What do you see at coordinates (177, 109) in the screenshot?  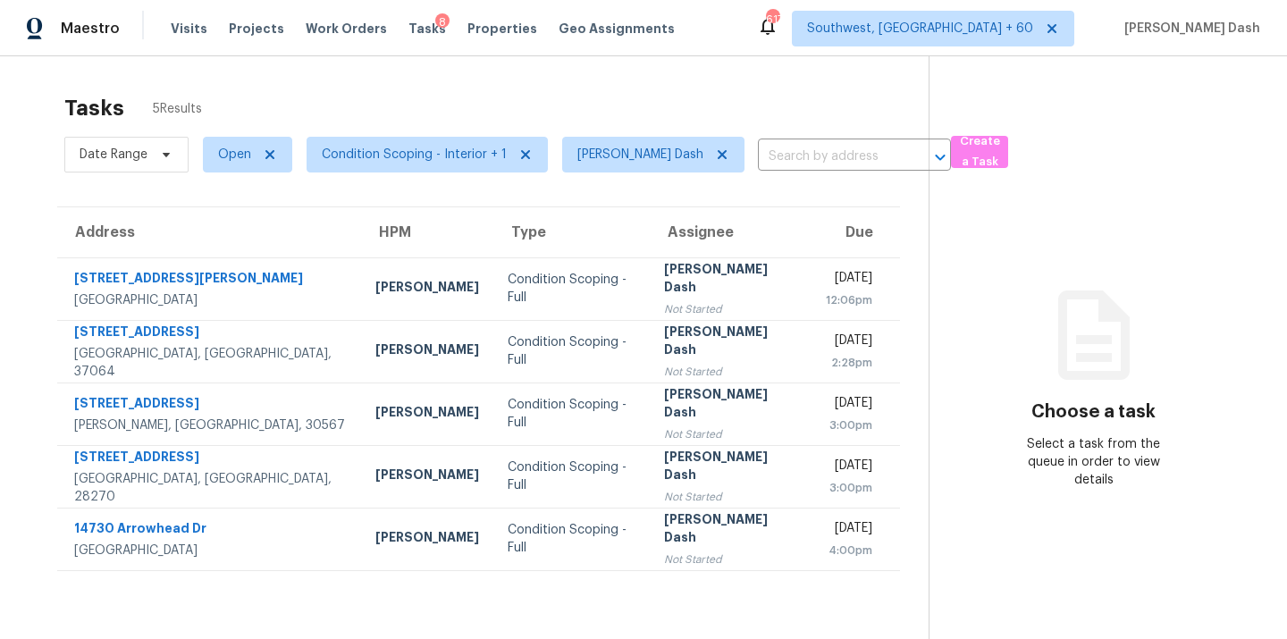 I see `span: 5 Results` at bounding box center [177, 109].